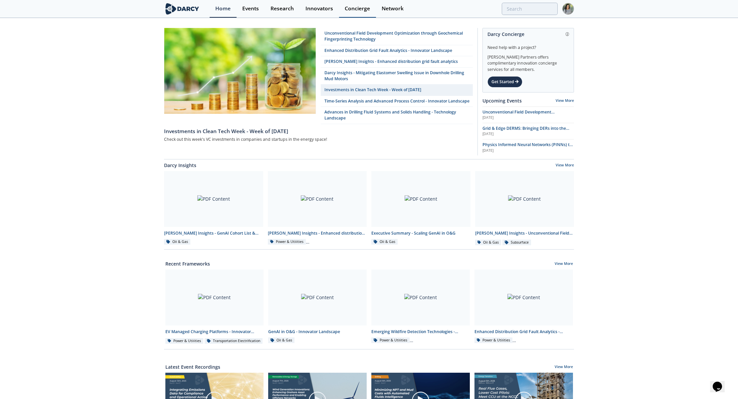 This screenshot has width=738, height=399. Describe the element at coordinates (393, 9) in the screenshot. I see `div: Network` at that location.